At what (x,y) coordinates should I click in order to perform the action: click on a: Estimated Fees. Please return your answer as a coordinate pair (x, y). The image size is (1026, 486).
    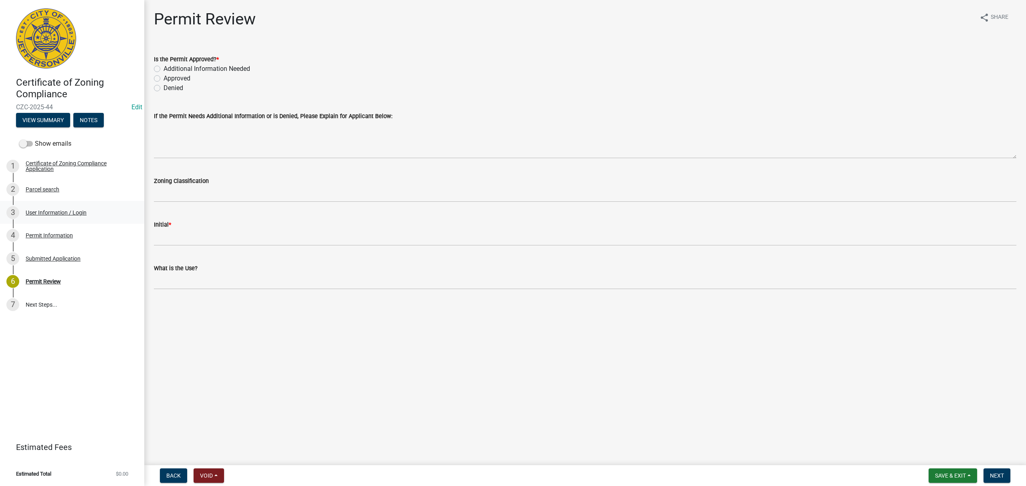
    Looking at the image, I should click on (69, 448).